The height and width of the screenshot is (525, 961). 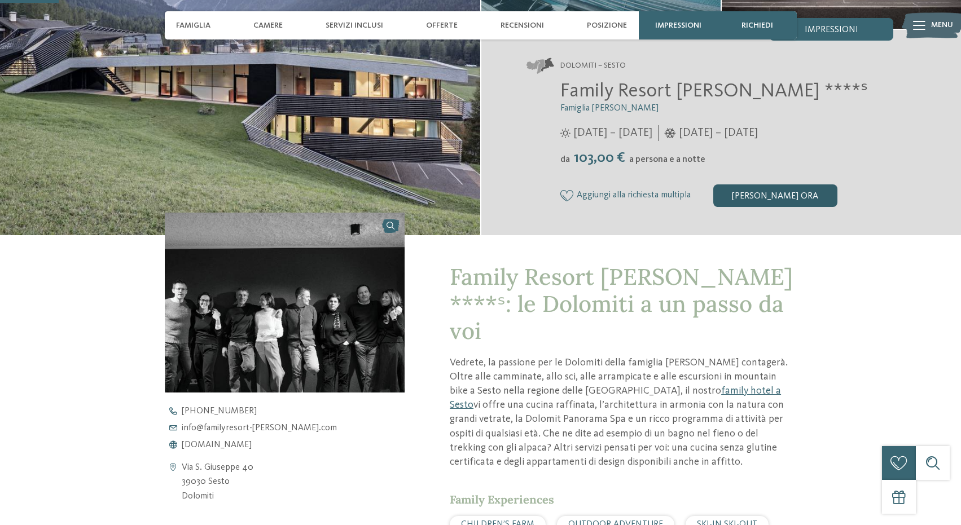 What do you see at coordinates (599, 158) in the screenshot?
I see `span: 103,00 €` at bounding box center [599, 158].